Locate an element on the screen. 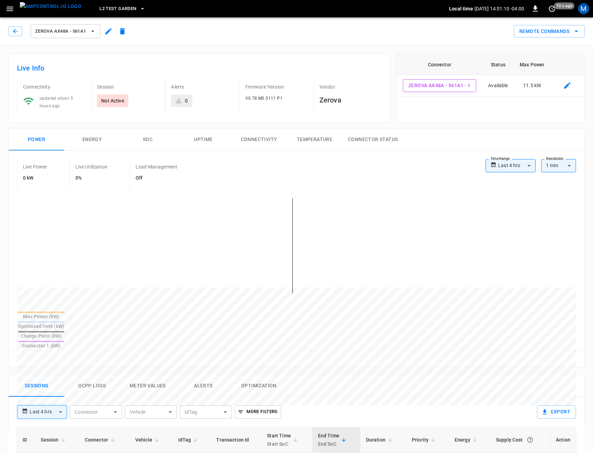  button: Connector Status is located at coordinates (373, 140).